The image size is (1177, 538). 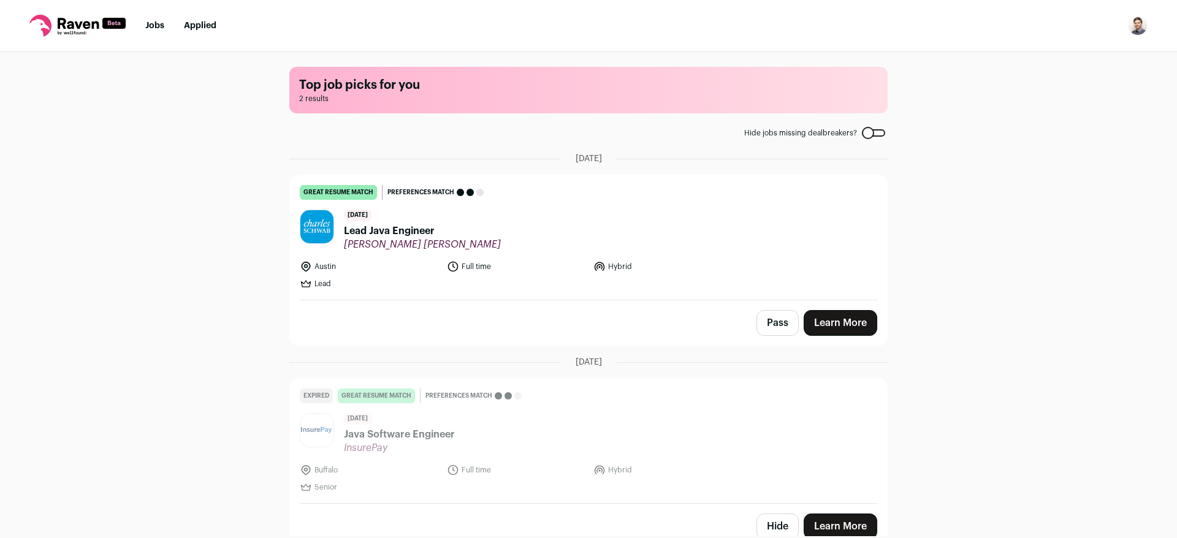 What do you see at coordinates (317, 430) in the screenshot?
I see `img: 07fa620d9a14449e133e17682ca5b6ef011ed879b392ef4d2226b3aee94f2bfa.png` at bounding box center [317, 430].